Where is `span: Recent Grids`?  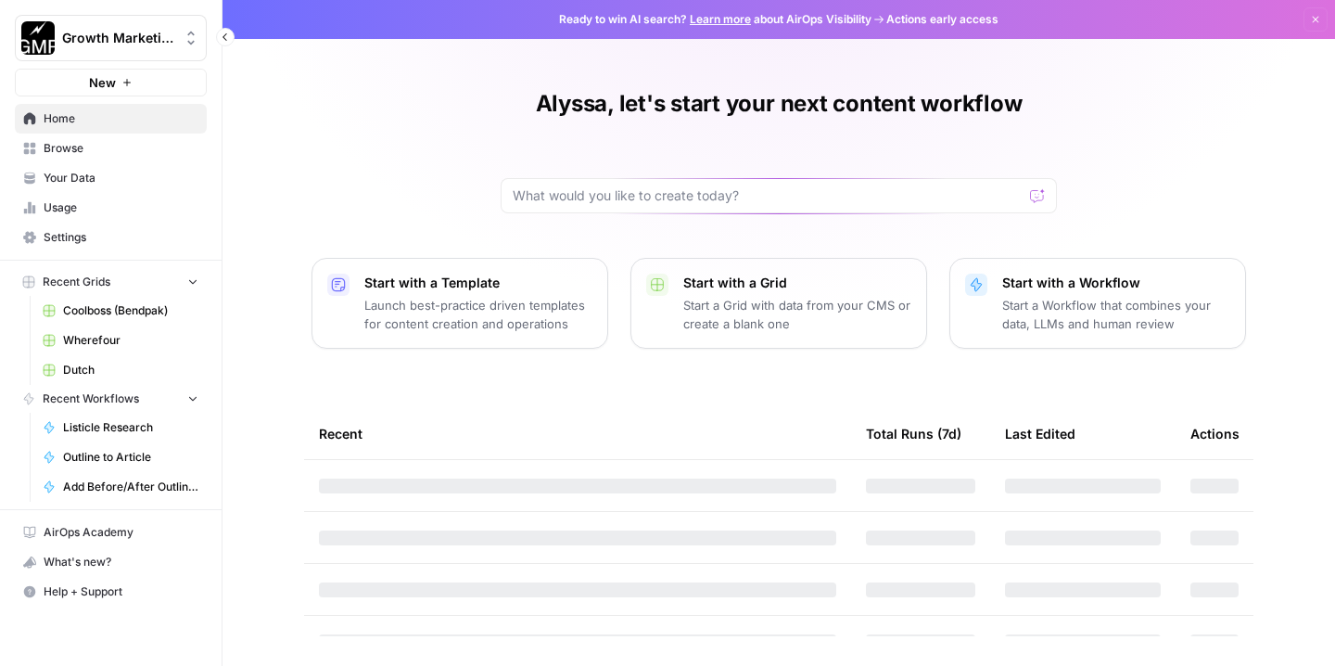 span: Recent Grids is located at coordinates (76, 282).